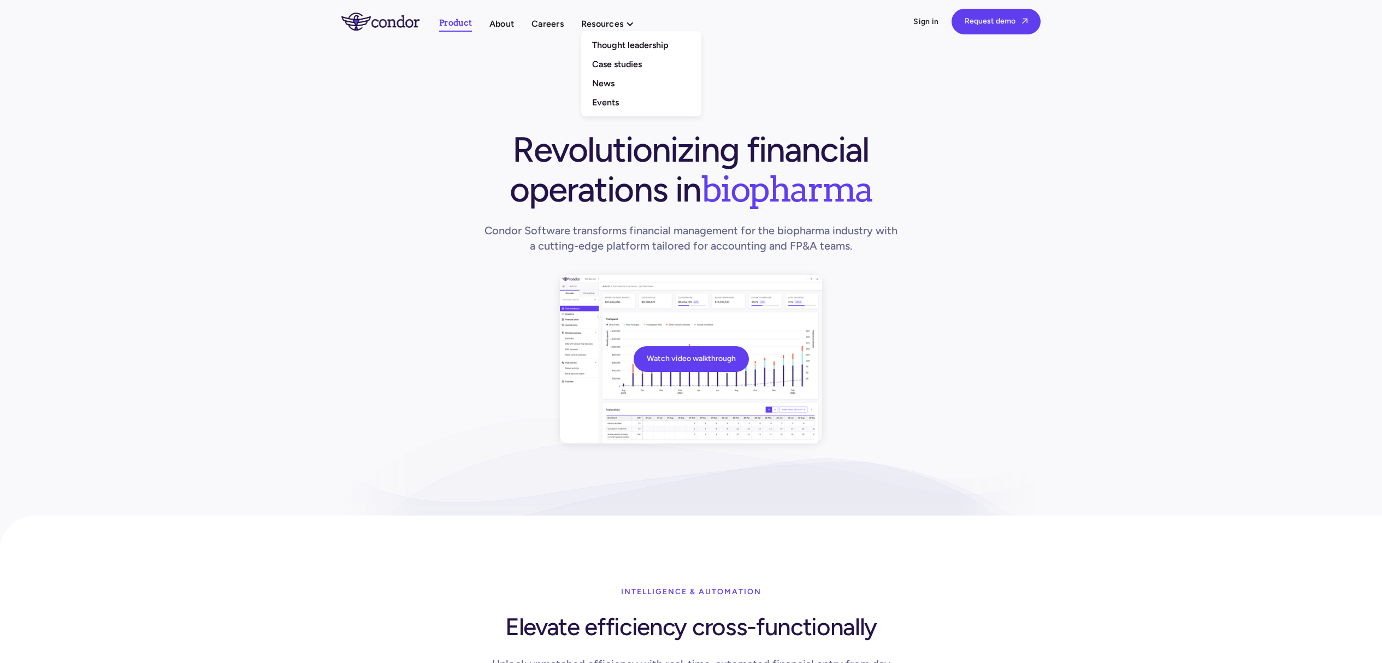 The height and width of the screenshot is (663, 1382). I want to click on span: biopharma, so click(786, 189).